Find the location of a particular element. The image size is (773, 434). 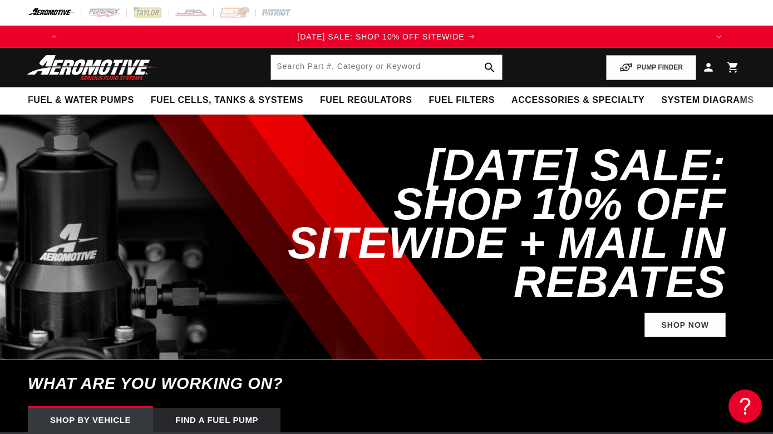

div: Announcement is located at coordinates (386, 37).